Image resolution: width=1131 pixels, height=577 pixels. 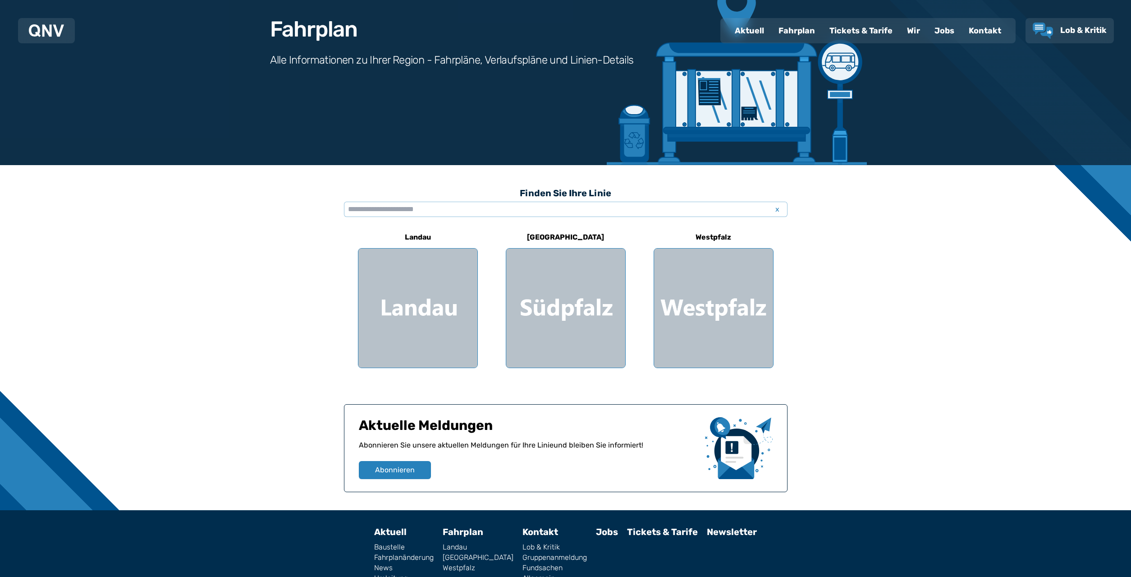 I want to click on a: Wir, so click(x=913, y=31).